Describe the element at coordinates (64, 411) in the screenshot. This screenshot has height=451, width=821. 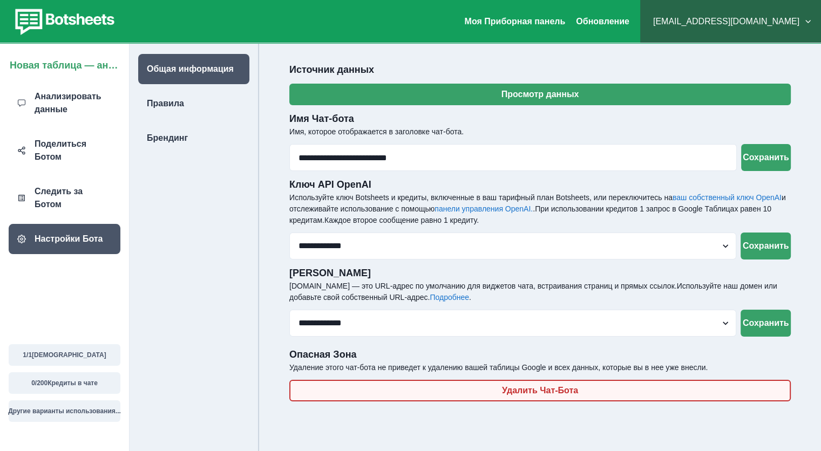
I see `ya-tr-span: Другие варианты использования...` at that location.